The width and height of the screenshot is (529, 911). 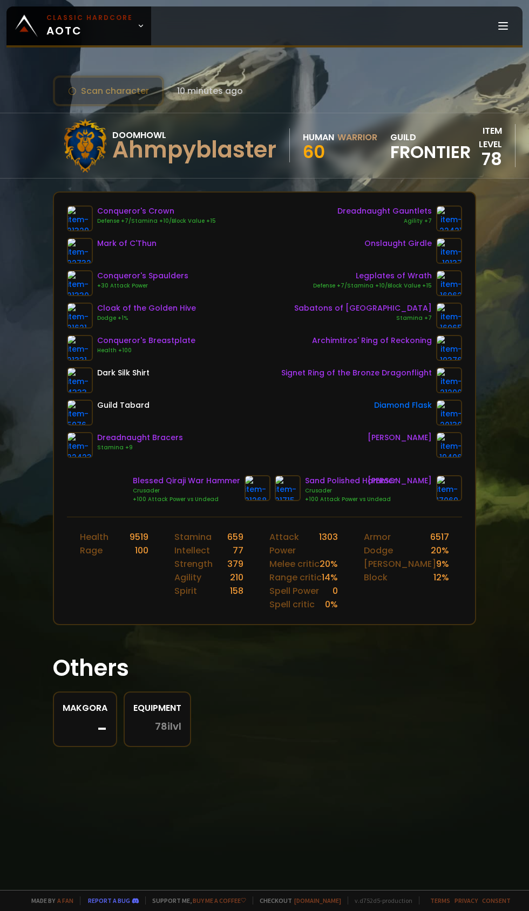 What do you see at coordinates (449, 413) in the screenshot?
I see `img: item-20130` at bounding box center [449, 413].